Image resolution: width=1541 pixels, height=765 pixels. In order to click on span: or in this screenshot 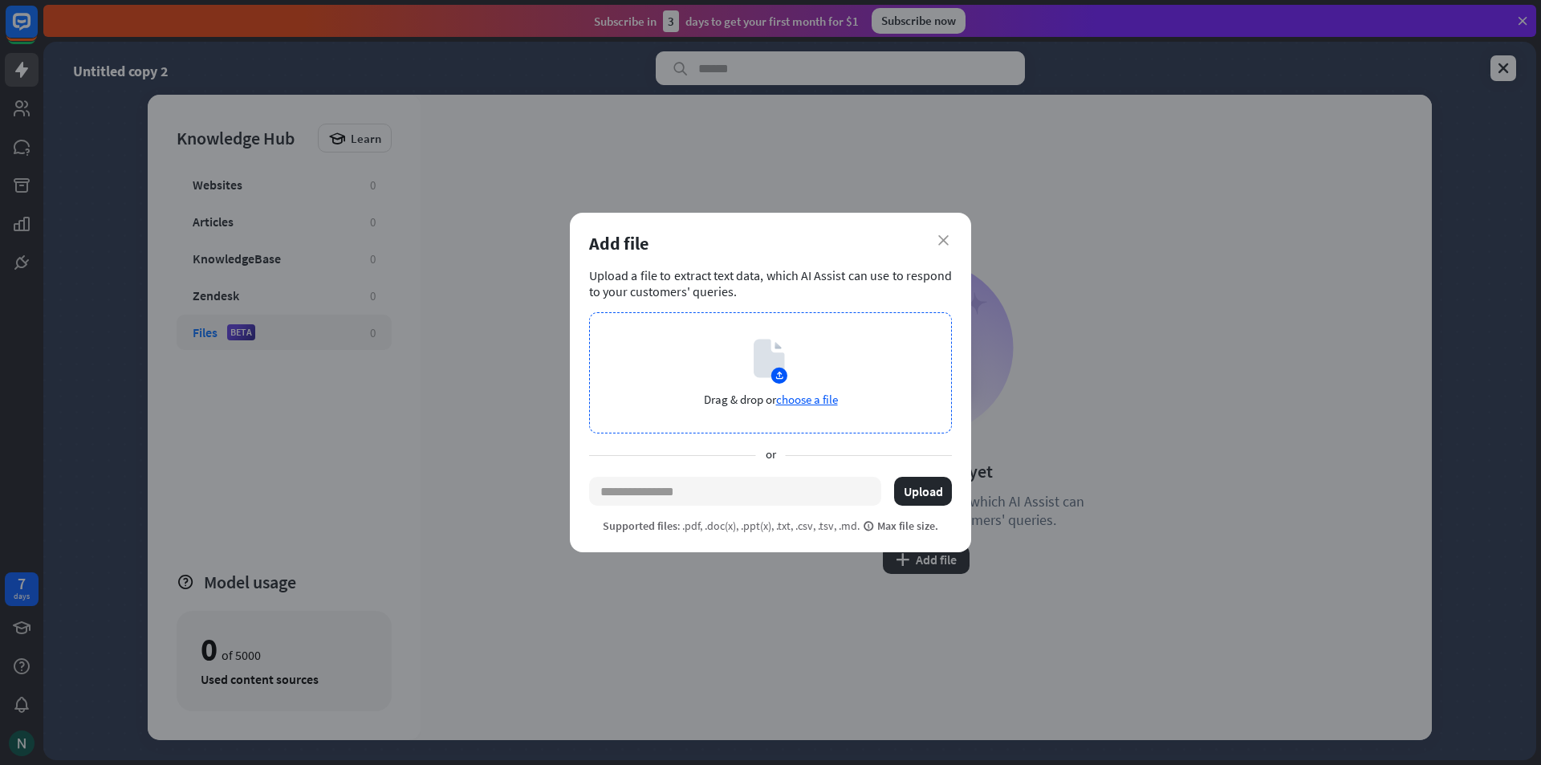, I will do `click(770, 455)`.